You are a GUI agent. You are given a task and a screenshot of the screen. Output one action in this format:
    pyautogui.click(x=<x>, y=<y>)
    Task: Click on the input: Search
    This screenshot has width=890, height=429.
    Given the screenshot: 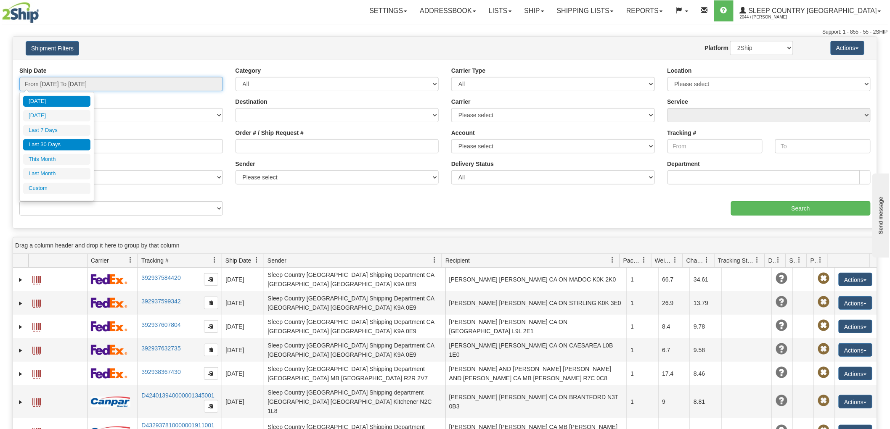 What is the action you would take?
    pyautogui.click(x=800, y=209)
    